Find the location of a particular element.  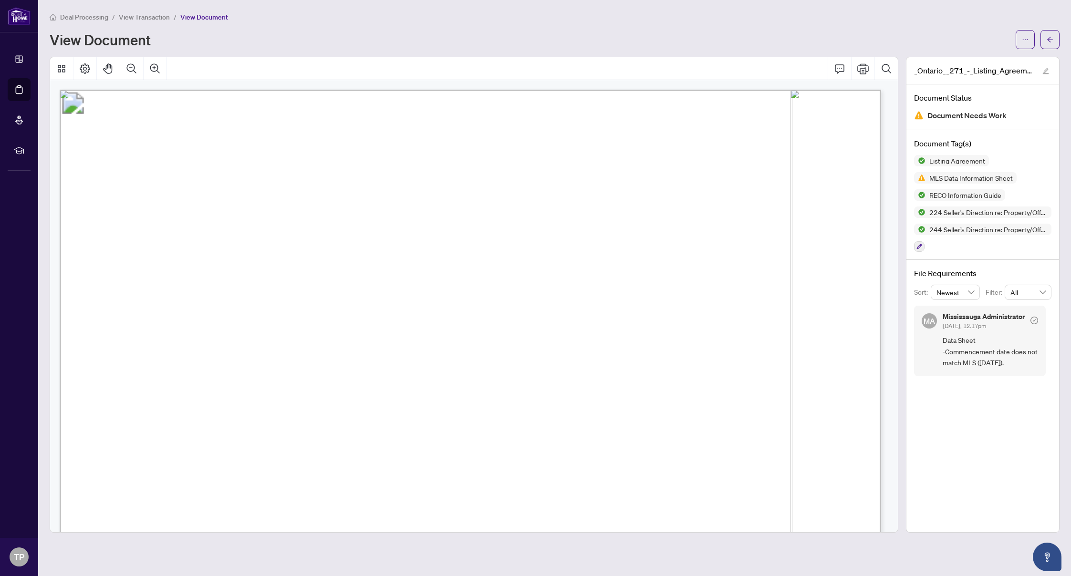

h4: Document Status is located at coordinates (983, 98).